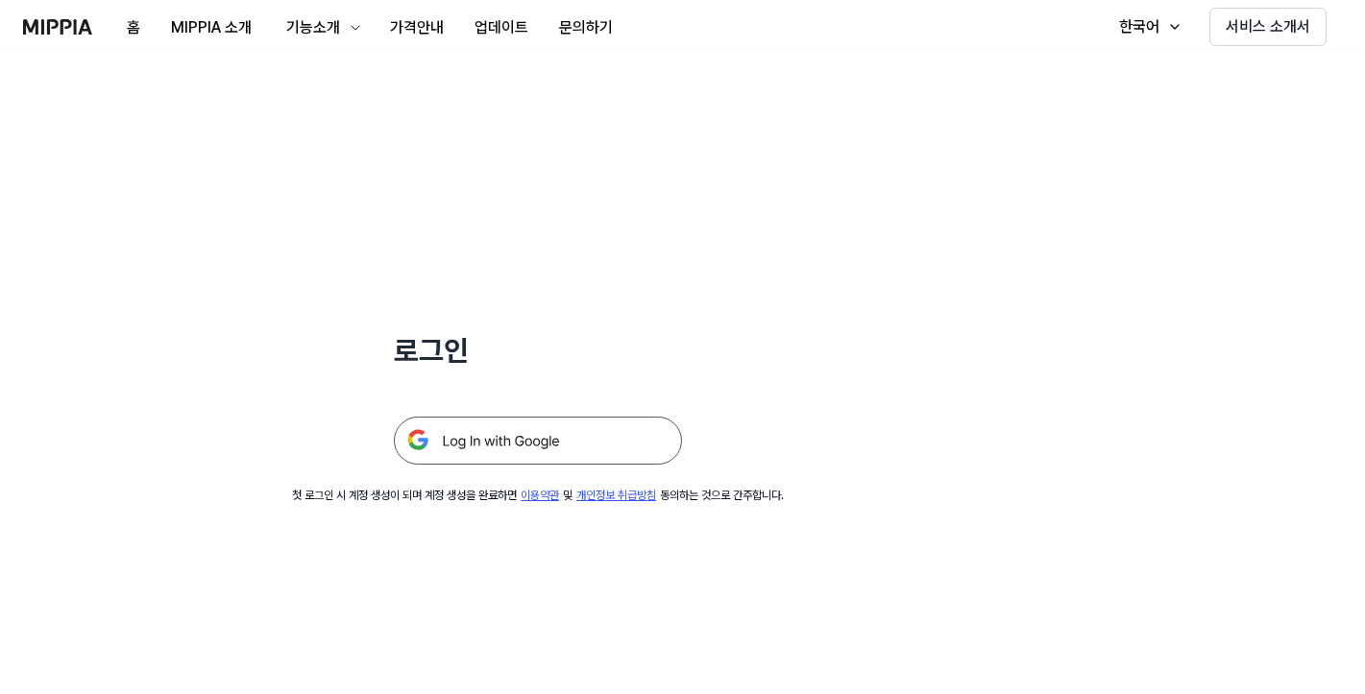 The image size is (1365, 694). Describe the element at coordinates (538, 496) in the screenshot. I see `div: 첫 로그인 시 계정 생성이 되며 계정 생성을 완료하면 및 동의하는 것으로 간주합니다.` at that location.